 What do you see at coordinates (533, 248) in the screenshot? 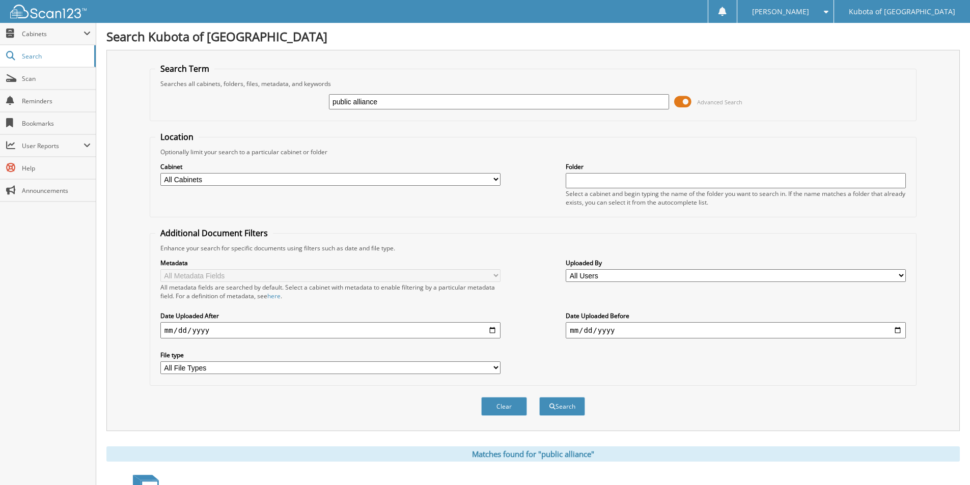
I see `div: Enhance your search for specific documents using filters such as date and file type.` at bounding box center [533, 248].